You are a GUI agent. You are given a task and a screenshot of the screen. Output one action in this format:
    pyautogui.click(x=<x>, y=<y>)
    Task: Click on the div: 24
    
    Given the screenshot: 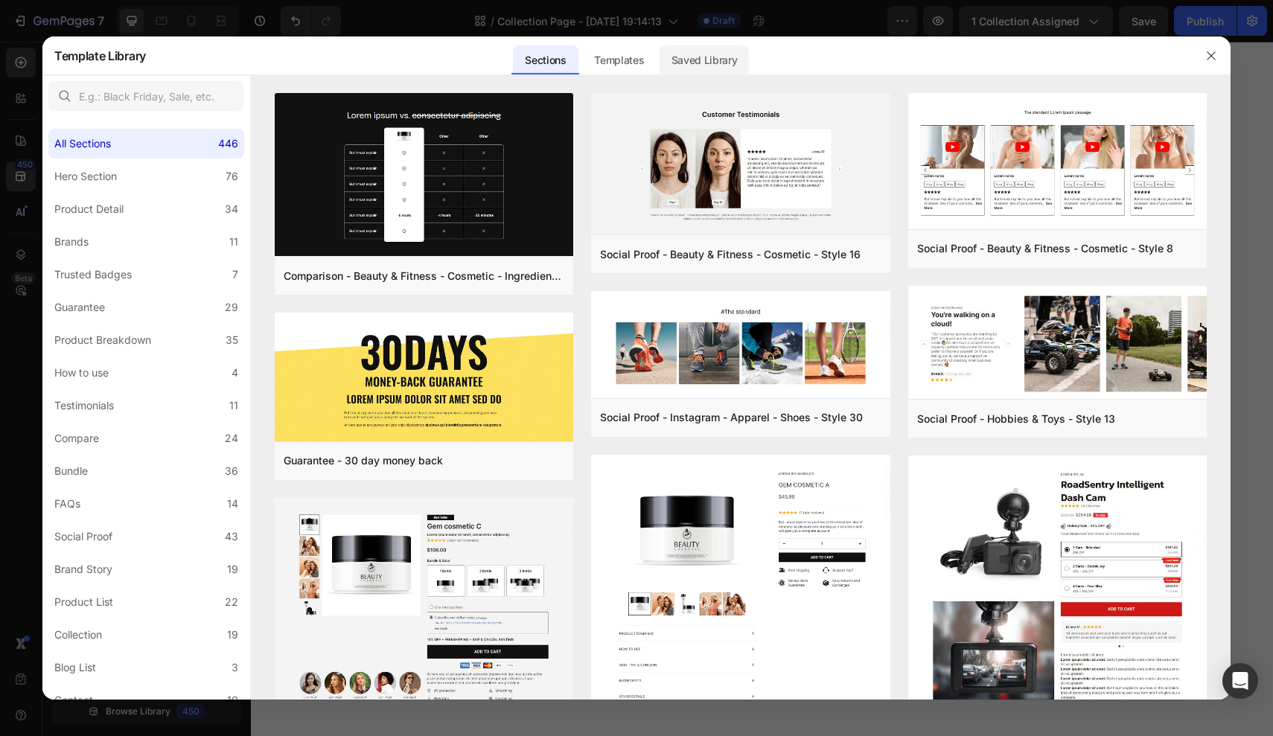 What is the action you would take?
    pyautogui.click(x=231, y=438)
    